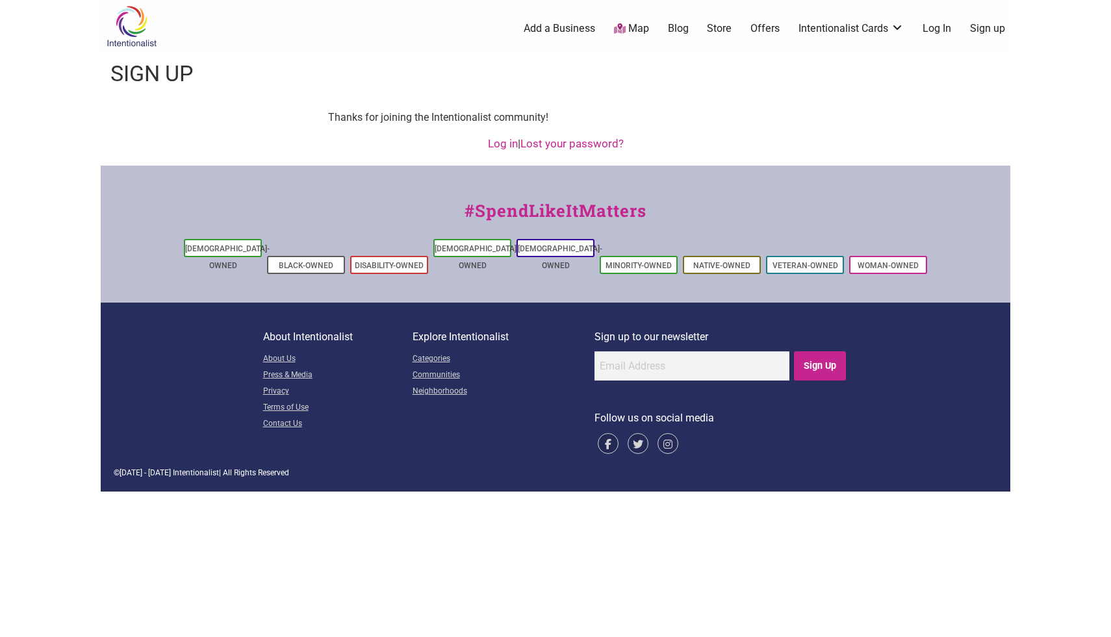 This screenshot has height=637, width=1111. What do you see at coordinates (888, 266) in the screenshot?
I see `a: Woman-Owned` at bounding box center [888, 266].